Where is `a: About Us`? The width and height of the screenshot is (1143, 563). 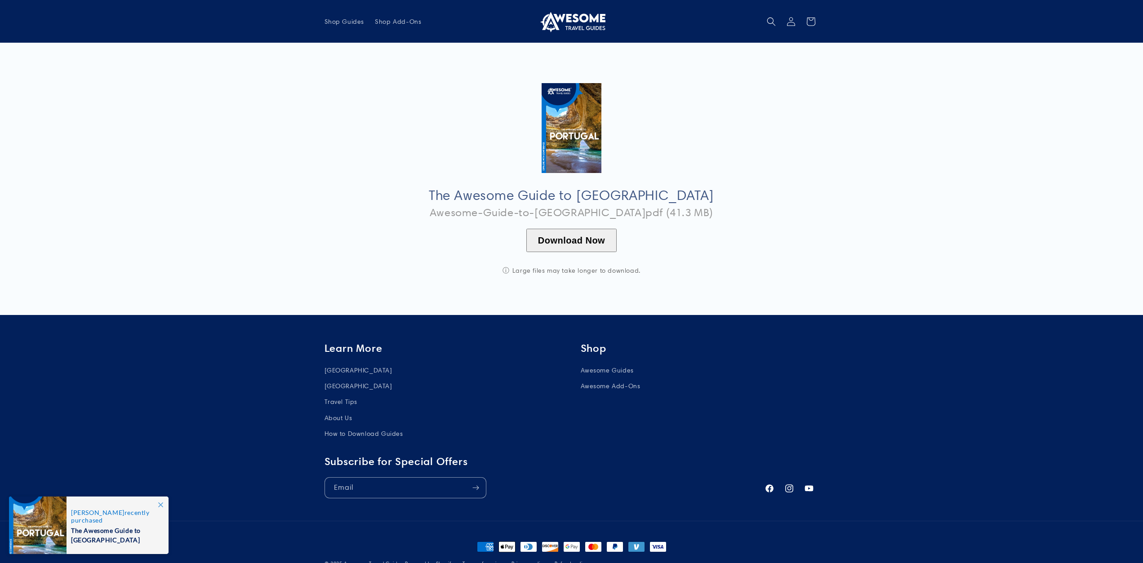 a: About Us is located at coordinates (338, 418).